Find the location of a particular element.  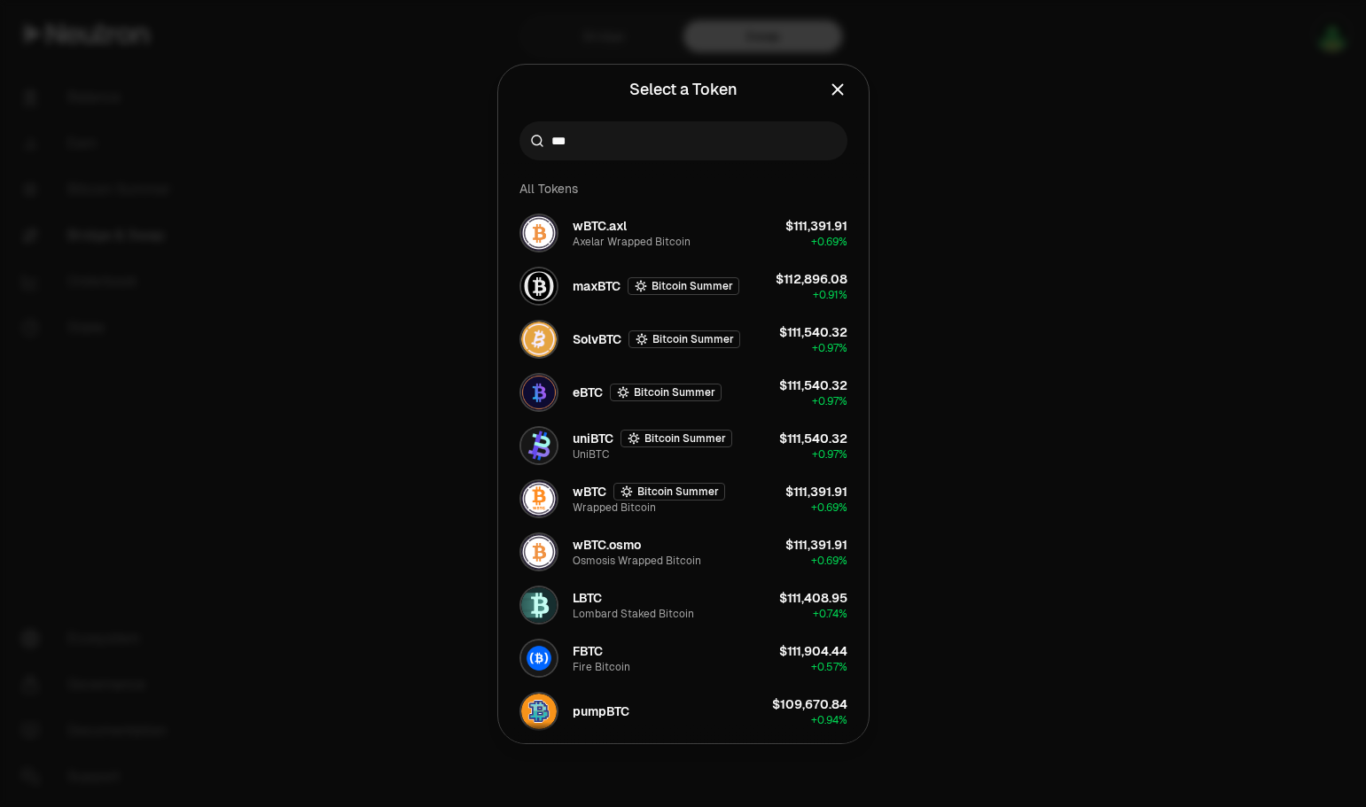

span: wBTC.axl is located at coordinates (599, 226).